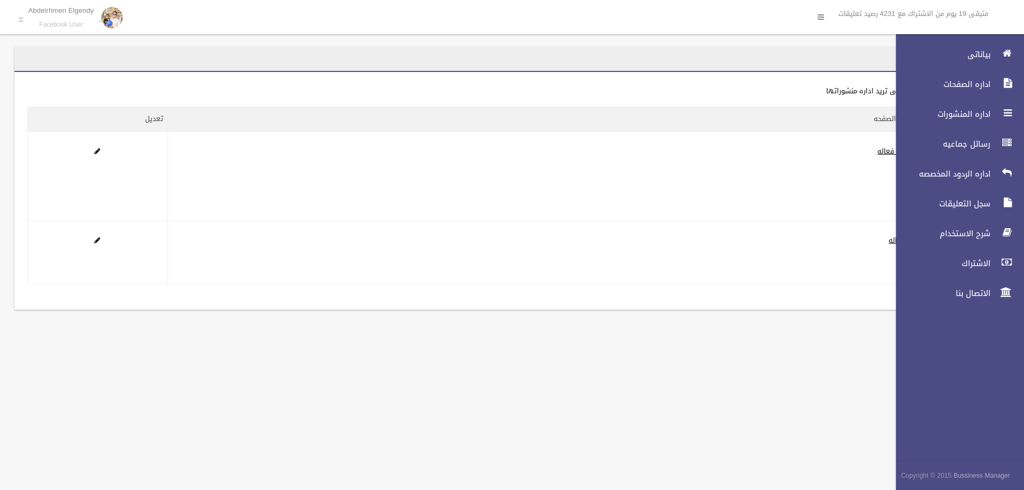 This screenshot has width=1024, height=490. What do you see at coordinates (941, 293) in the screenshot?
I see `span: الاتصال بنا` at bounding box center [941, 293].